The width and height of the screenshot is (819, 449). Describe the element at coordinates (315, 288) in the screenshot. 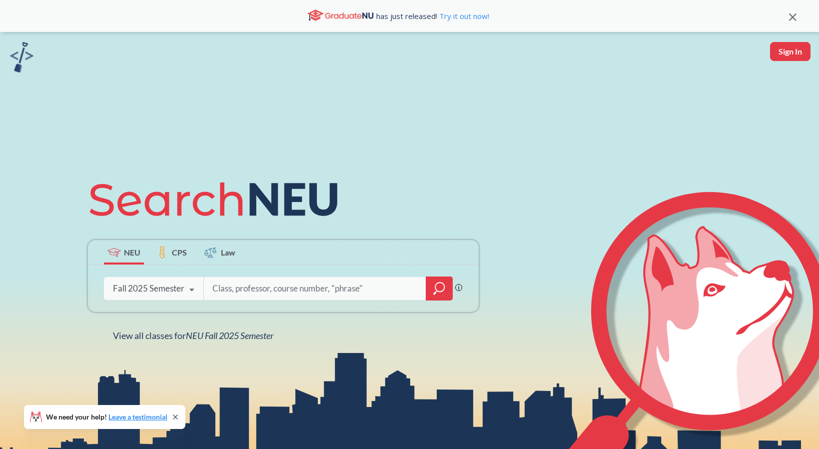

I see `input: Class, professor, course number, "phrase"` at that location.